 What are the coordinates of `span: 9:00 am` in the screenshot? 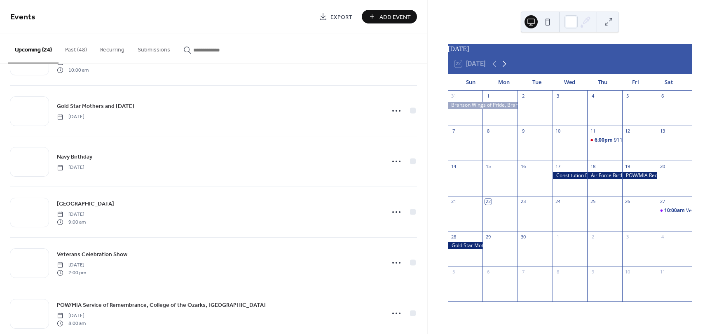 It's located at (71, 222).